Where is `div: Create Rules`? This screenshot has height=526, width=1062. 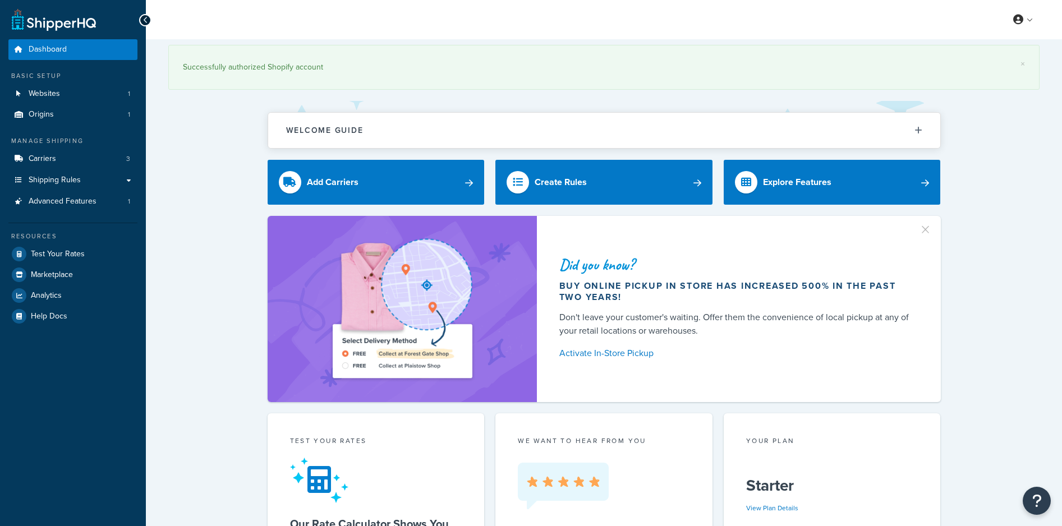 div: Create Rules is located at coordinates (561, 182).